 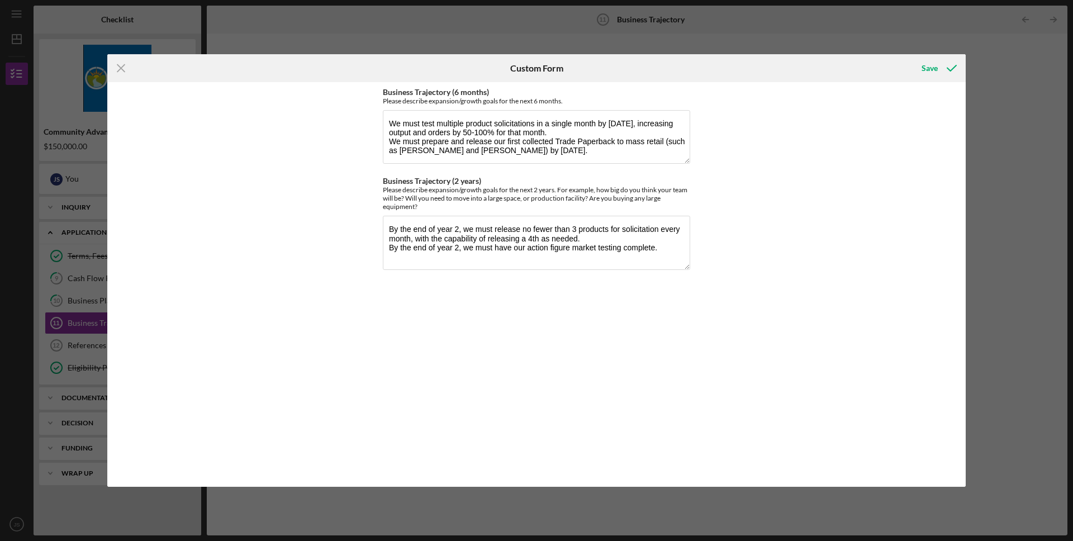 What do you see at coordinates (536, 242) in the screenshot?
I see `textarea: By the end of year 2, we must release no fewer than 3 products for solicitation every month, with...` at bounding box center [536, 242].